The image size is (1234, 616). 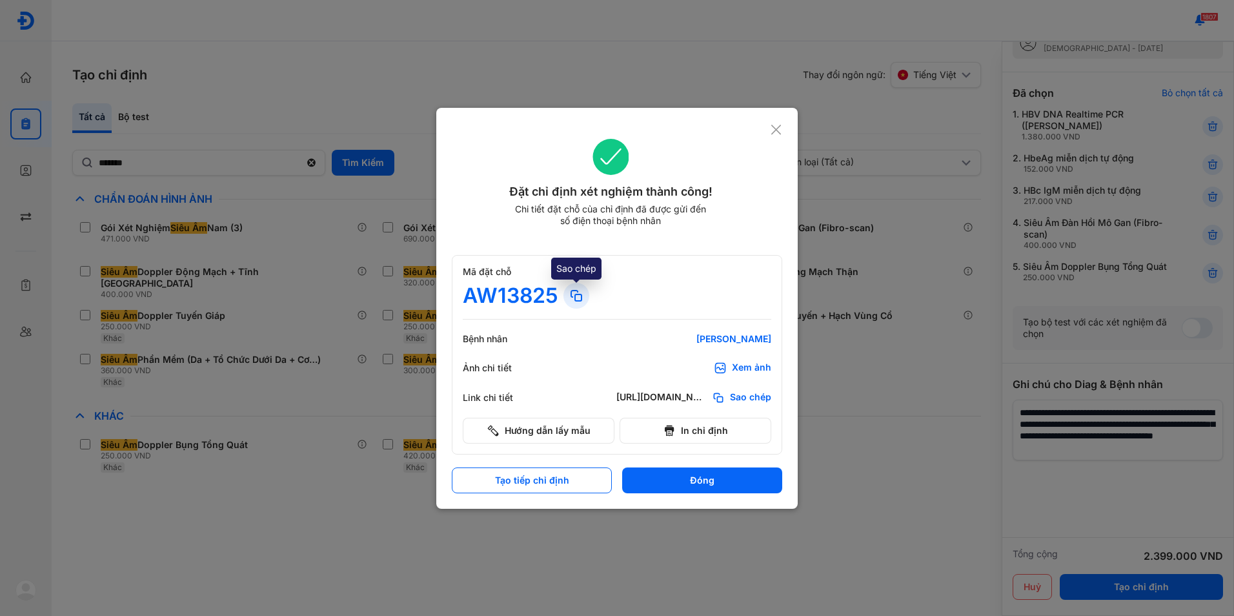 I want to click on div: Chi tiết đặt chỗ của chỉ định đã được gửi đến số điện thoại bệnh nhân, so click(x=611, y=215).